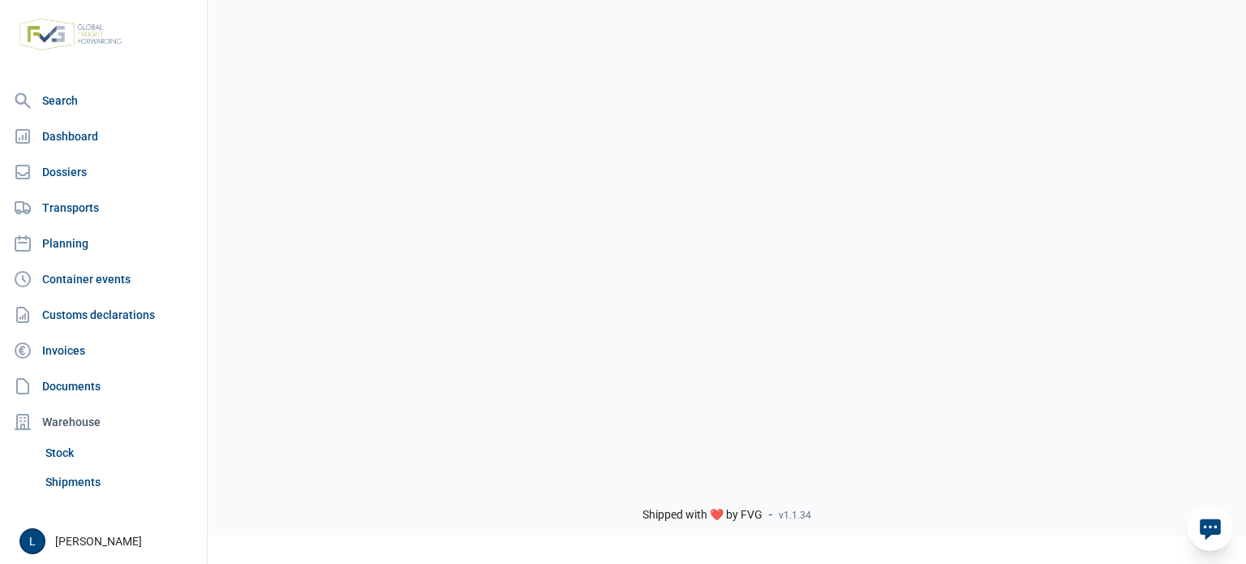 This screenshot has width=1246, height=564. I want to click on div: L, so click(32, 541).